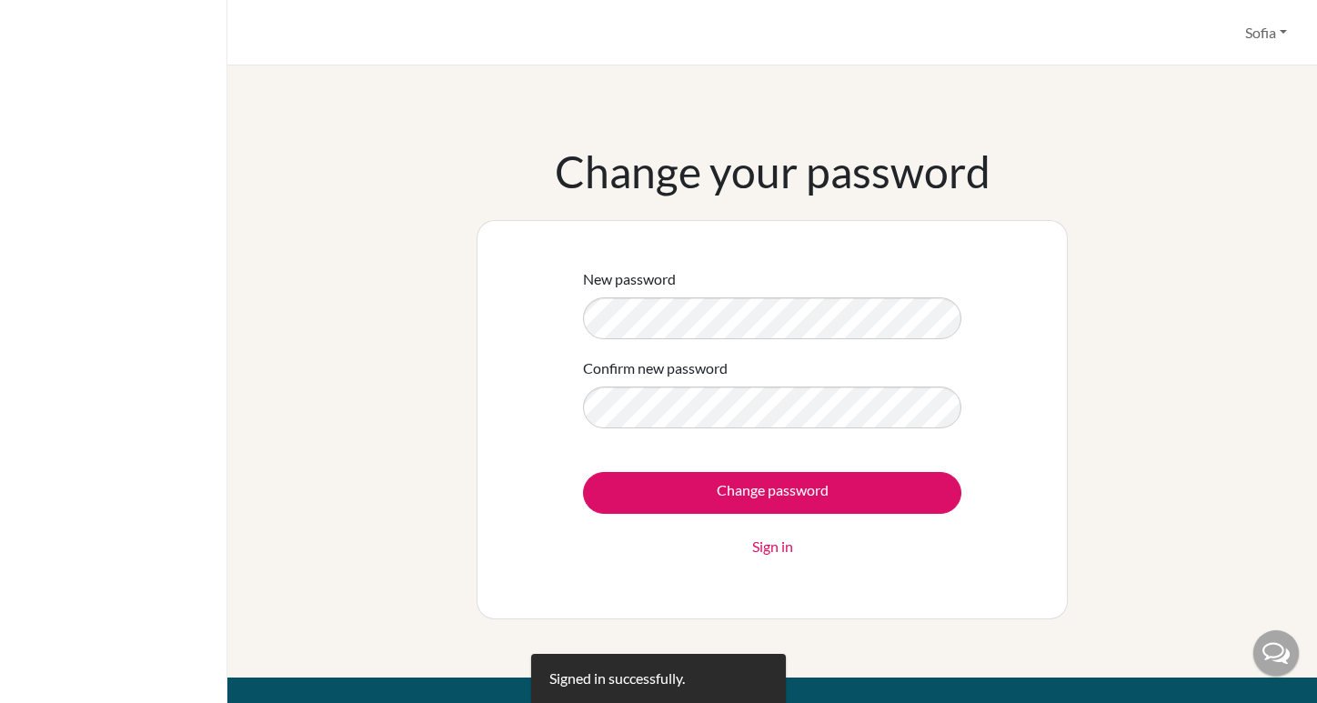  I want to click on button: Sofia, so click(1266, 33).